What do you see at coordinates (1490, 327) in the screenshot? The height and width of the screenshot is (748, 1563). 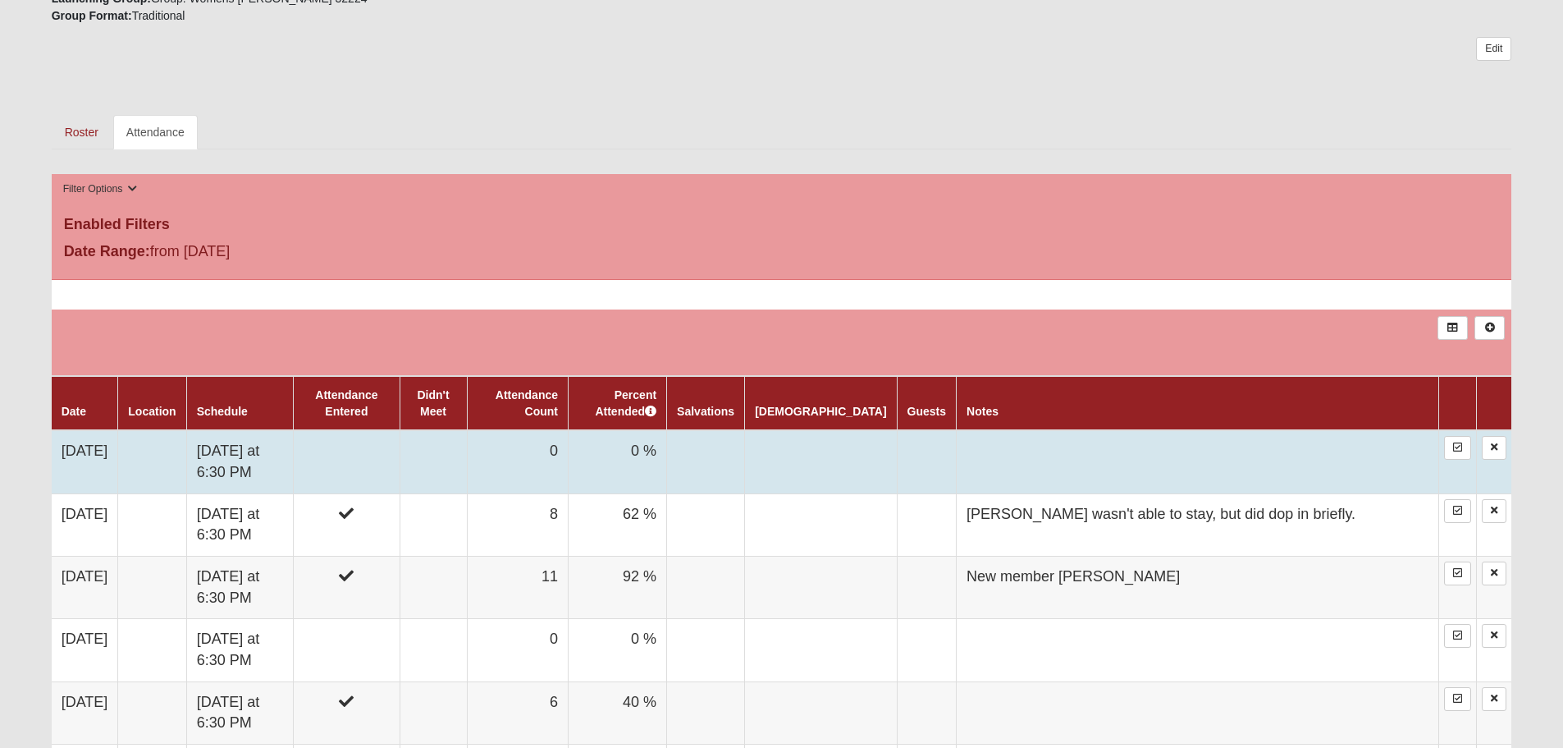 I see `a: Alt+N` at bounding box center [1490, 327].